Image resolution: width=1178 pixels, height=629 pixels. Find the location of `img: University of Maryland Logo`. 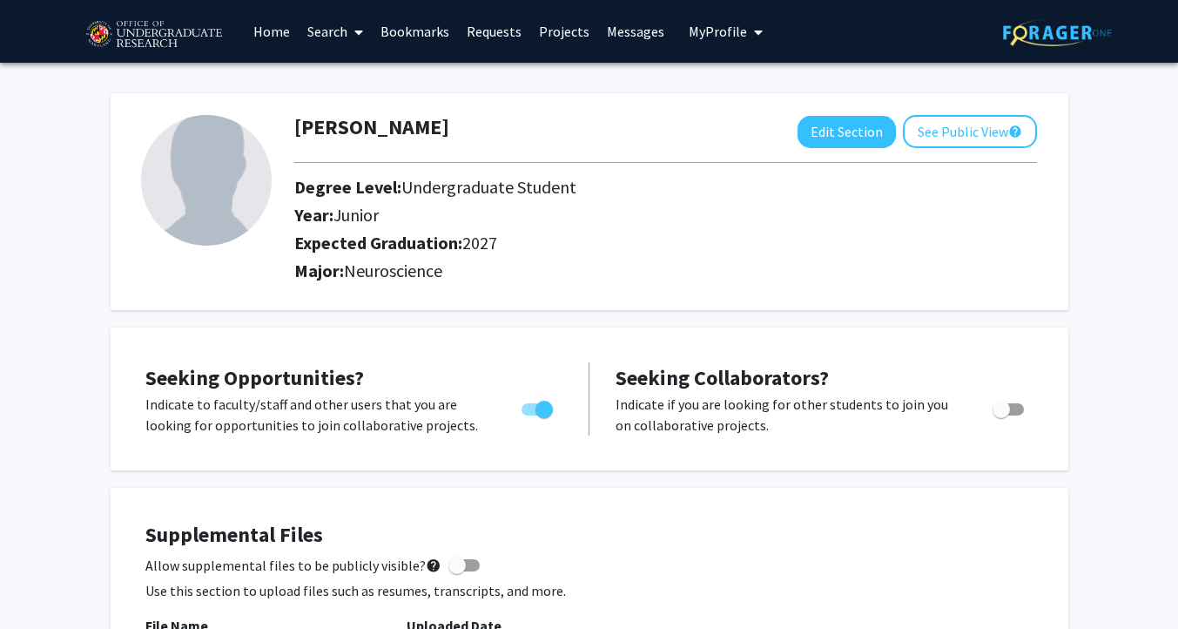

img: University of Maryland Logo is located at coordinates (153, 35).